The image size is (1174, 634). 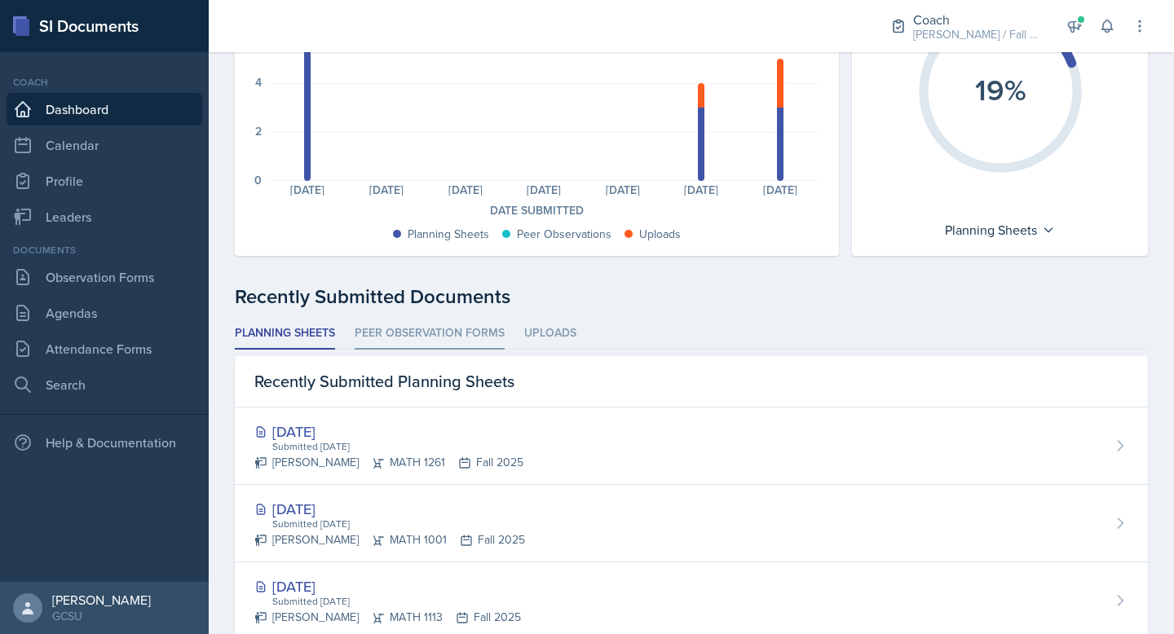 What do you see at coordinates (536, 210) in the screenshot?
I see `div: Date Submitted` at bounding box center [536, 210].